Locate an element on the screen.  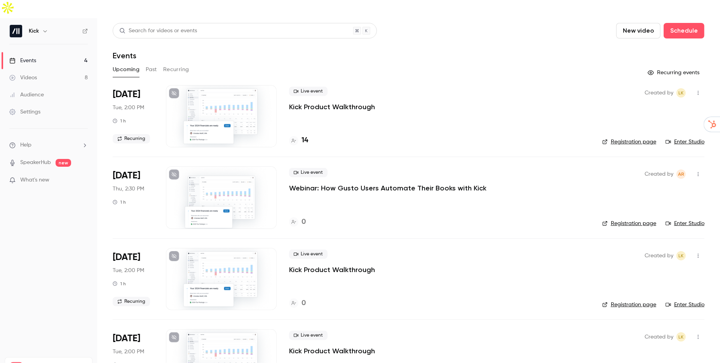
img: Kick is located at coordinates (16, 31).